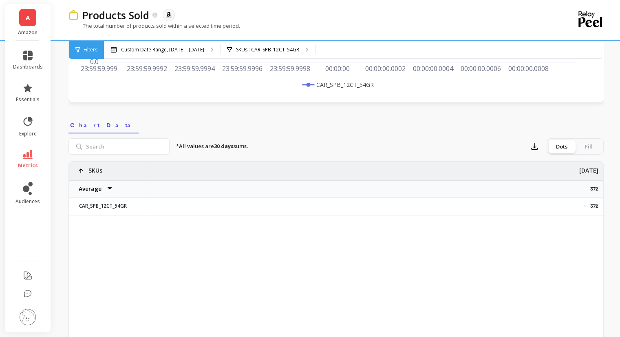 This screenshot has height=337, width=620. I want to click on span: metrics, so click(28, 165).